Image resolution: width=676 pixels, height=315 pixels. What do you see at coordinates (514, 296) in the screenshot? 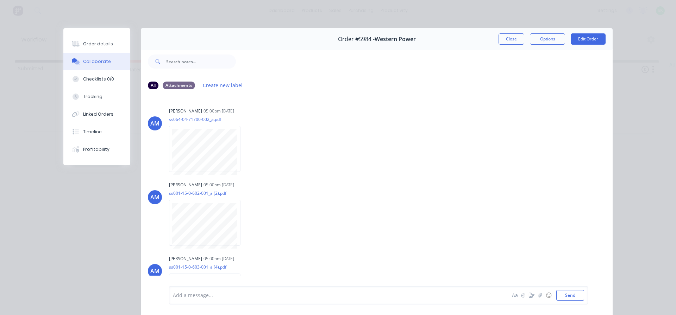
I see `button: Aa` at bounding box center [514, 296].